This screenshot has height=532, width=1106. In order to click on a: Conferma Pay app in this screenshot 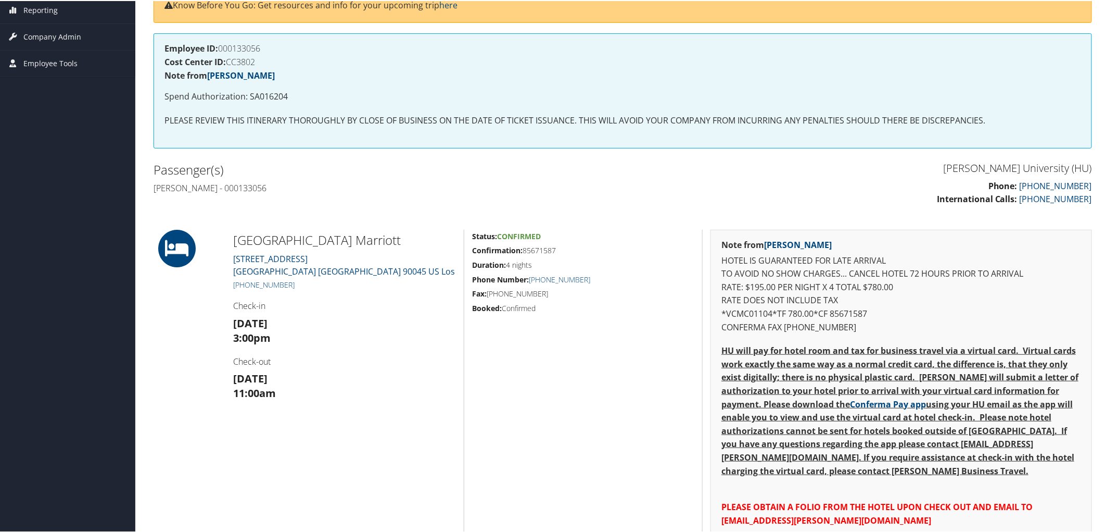, I will do `click(888, 403)`.